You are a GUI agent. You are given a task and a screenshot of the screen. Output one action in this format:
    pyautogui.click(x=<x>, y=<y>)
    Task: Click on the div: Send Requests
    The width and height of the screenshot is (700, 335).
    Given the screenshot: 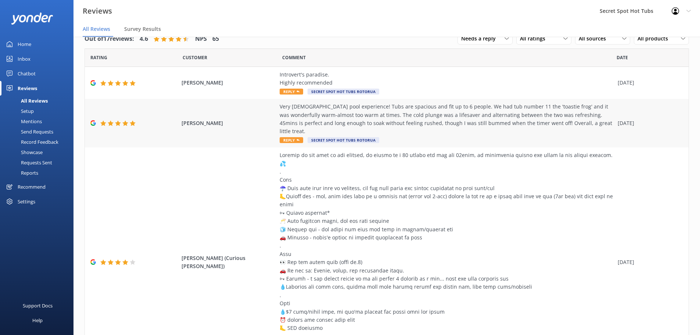 What is the action you would take?
    pyautogui.click(x=29, y=132)
    